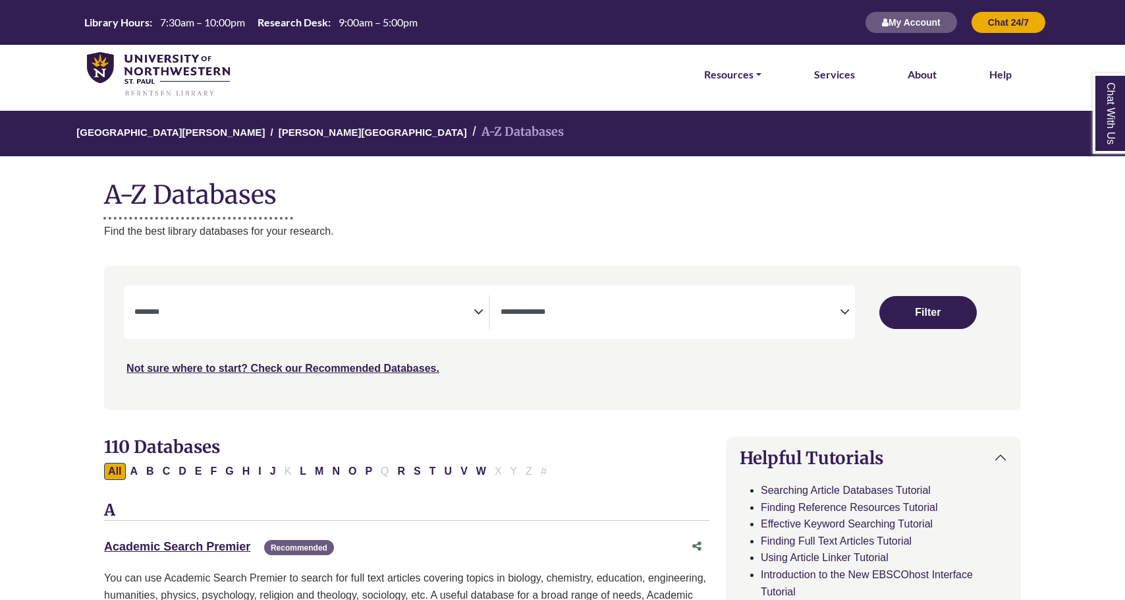 This screenshot has height=600, width=1125. Describe the element at coordinates (697, 546) in the screenshot. I see `button: Share this database` at that location.